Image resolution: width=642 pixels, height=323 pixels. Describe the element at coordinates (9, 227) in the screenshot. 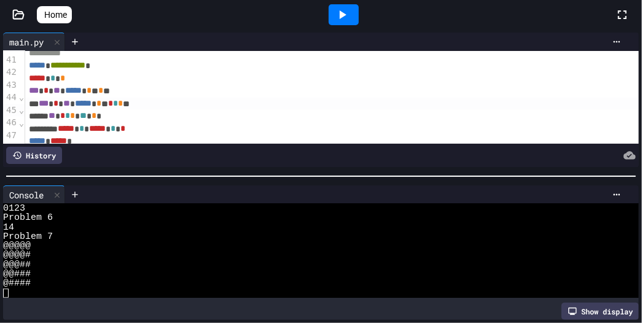

I see `span: 14` at that location.